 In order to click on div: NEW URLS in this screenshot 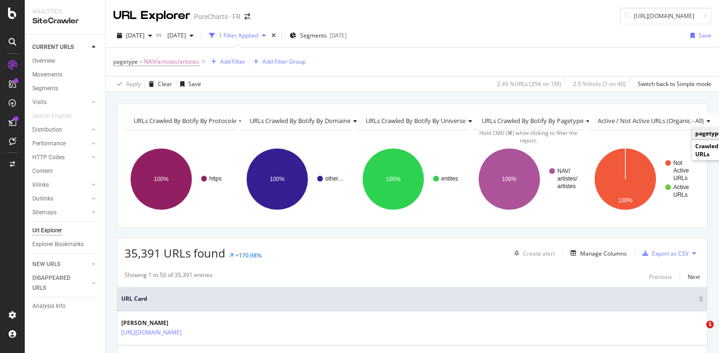, I will do `click(46, 264)`.